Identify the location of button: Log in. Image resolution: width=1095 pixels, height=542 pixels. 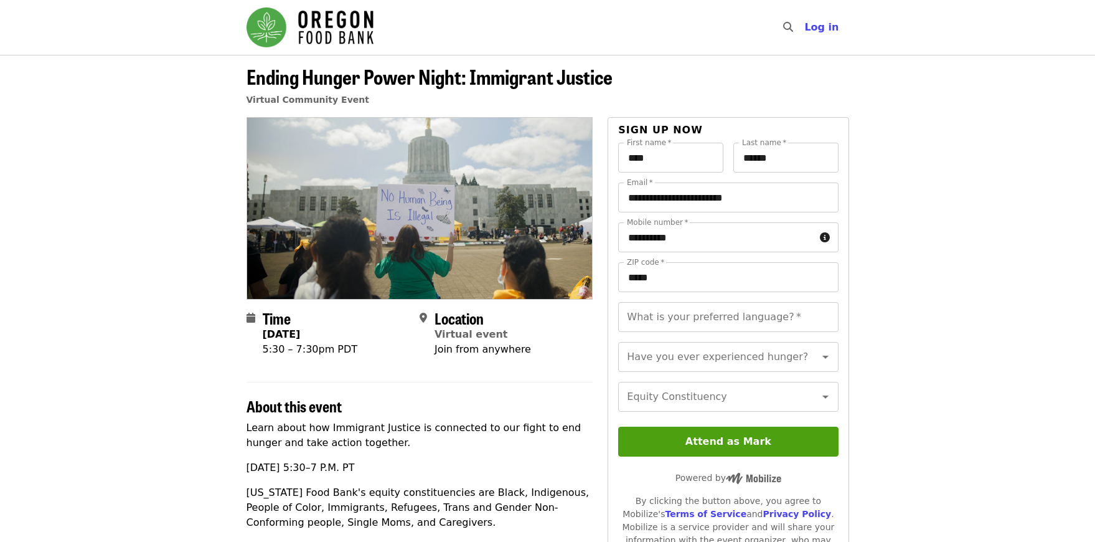
(821, 27).